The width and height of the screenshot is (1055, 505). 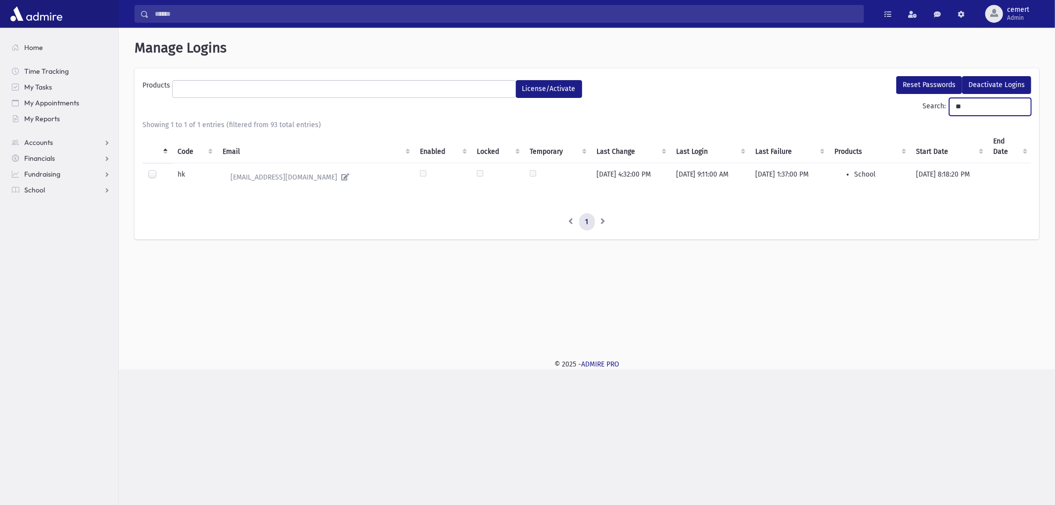 What do you see at coordinates (194, 146) in the screenshot?
I see `th: Code : activate to sort column ascending` at bounding box center [194, 146].